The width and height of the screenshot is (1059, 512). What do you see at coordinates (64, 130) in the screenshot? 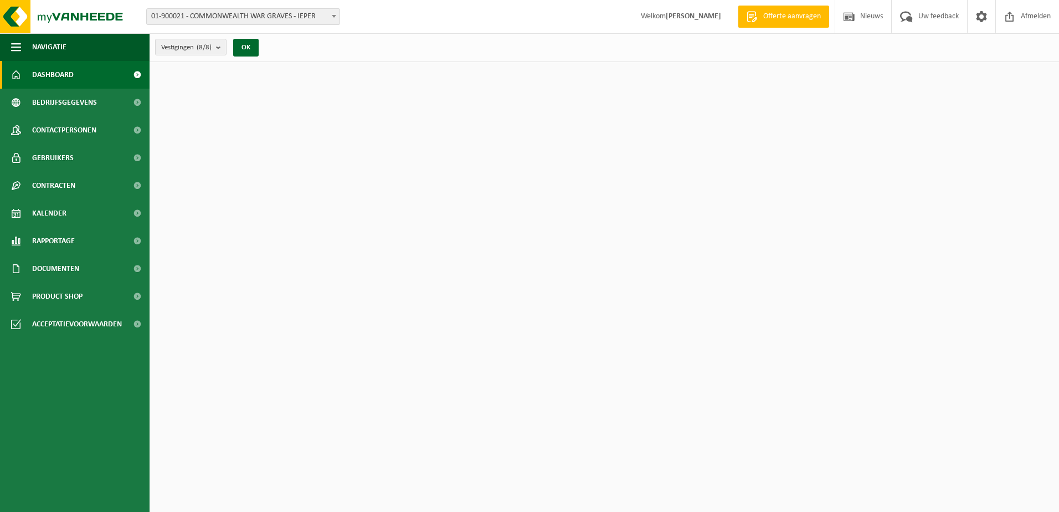
I see `span: Contactpersonen` at bounding box center [64, 130].